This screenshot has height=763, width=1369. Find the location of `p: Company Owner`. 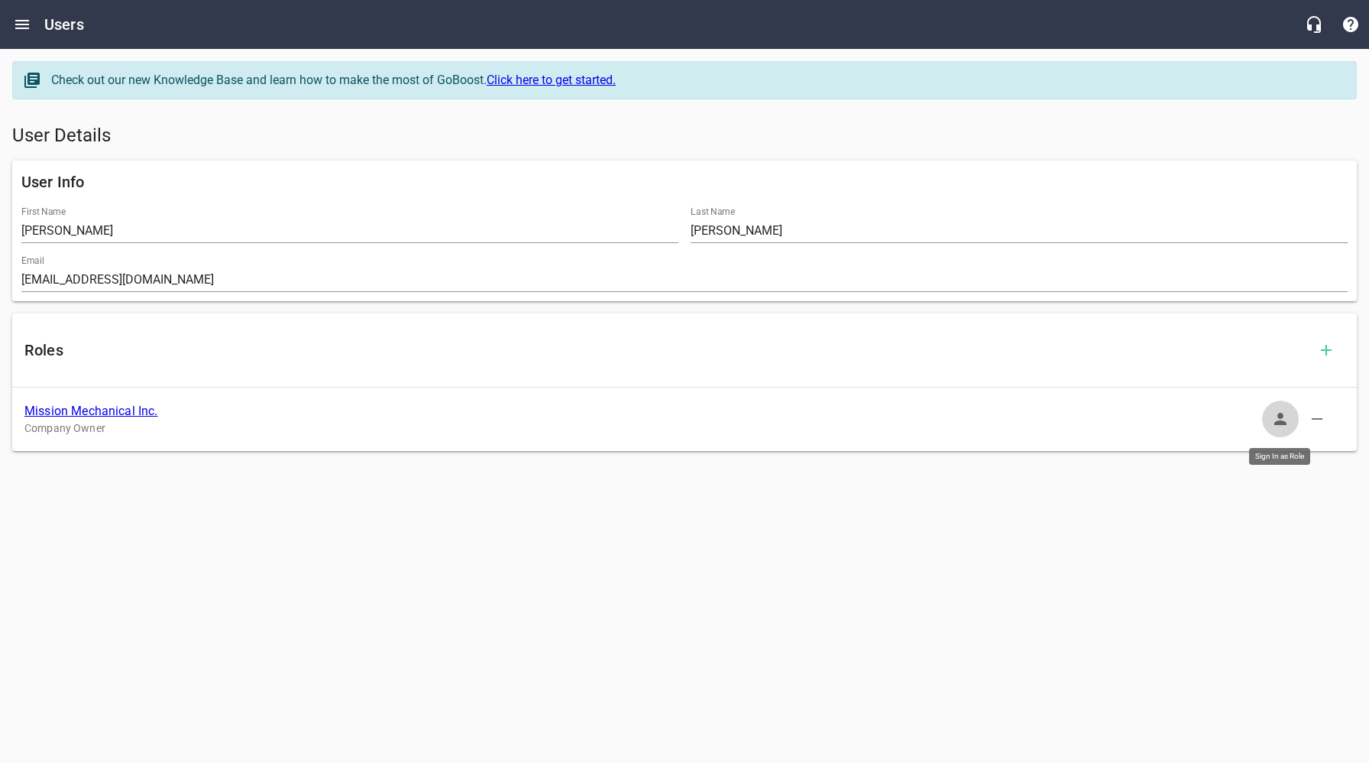

p: Company Owner is located at coordinates (672, 428).